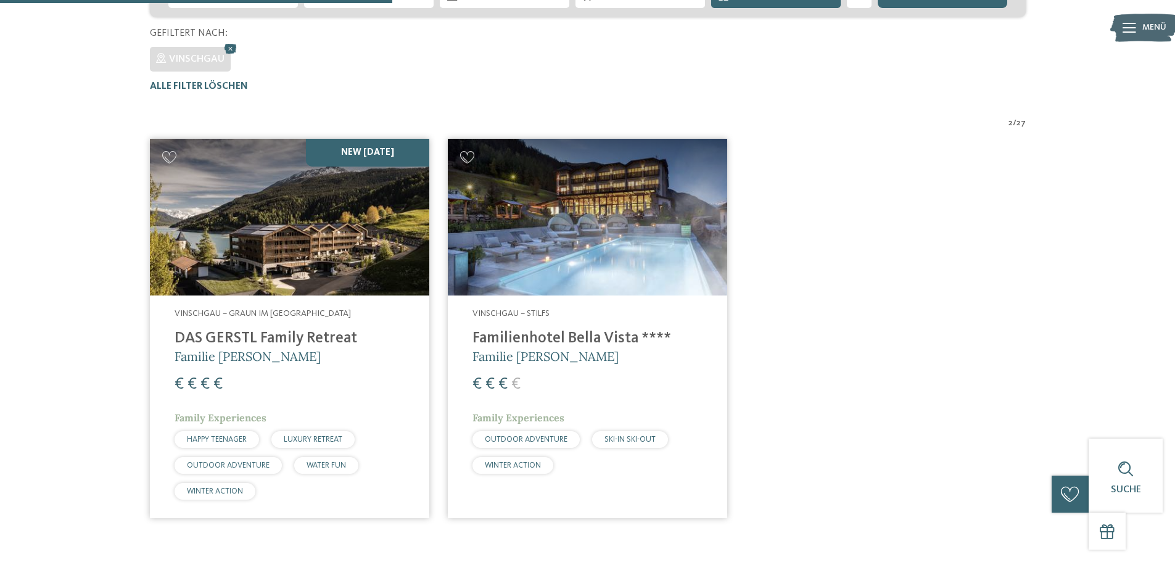  Describe the element at coordinates (1125, 490) in the screenshot. I see `span: Suche` at that location.